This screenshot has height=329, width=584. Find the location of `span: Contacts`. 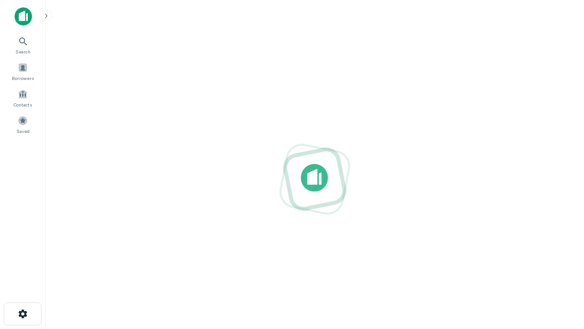

span: Contacts is located at coordinates (23, 105).